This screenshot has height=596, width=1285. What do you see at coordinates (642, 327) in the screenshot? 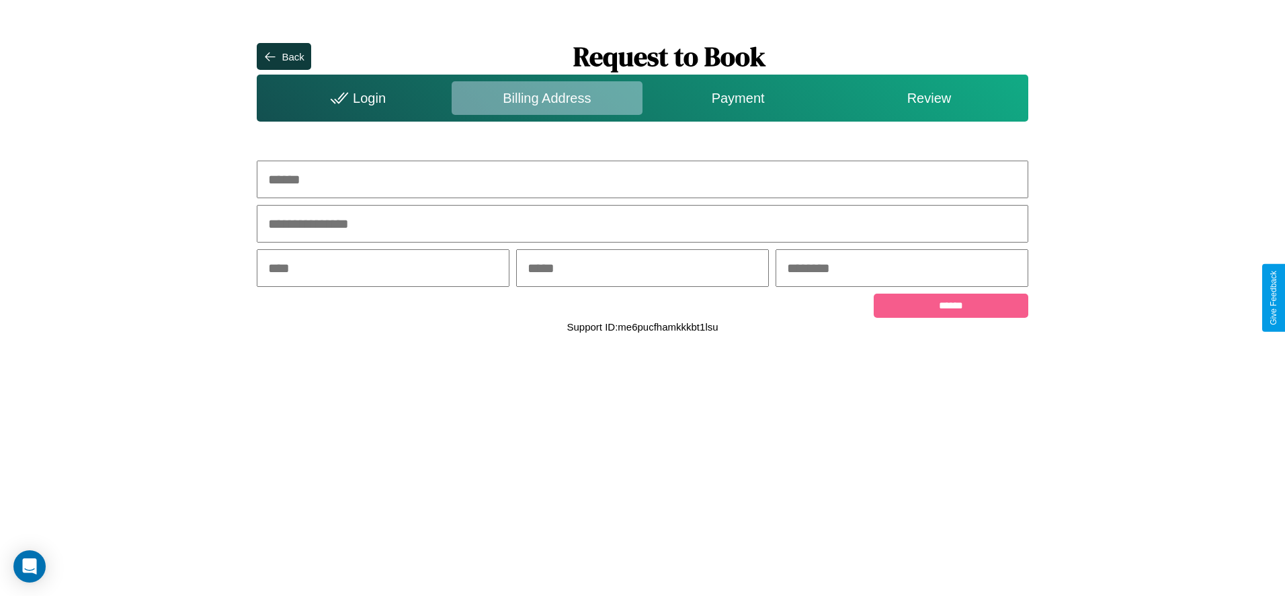
I see `p: Support ID: me6pucfhamkkkbt1lsu` at bounding box center [642, 327].